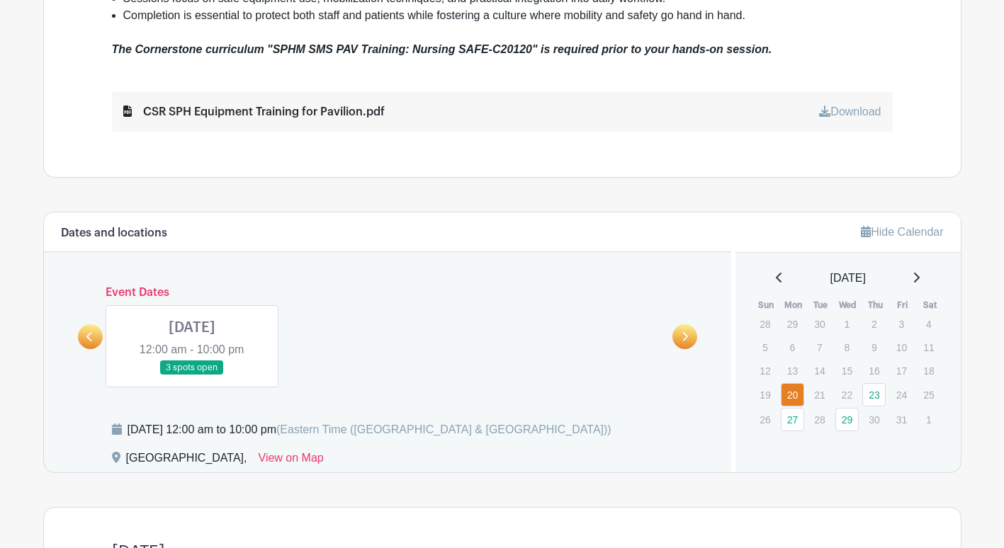 This screenshot has height=548, width=1004. I want to click on p: 4, so click(928, 324).